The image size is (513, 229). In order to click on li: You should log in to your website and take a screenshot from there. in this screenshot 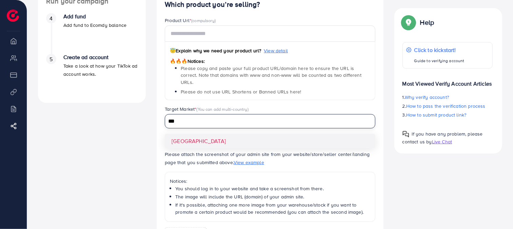, I will do `click(273, 188)`.